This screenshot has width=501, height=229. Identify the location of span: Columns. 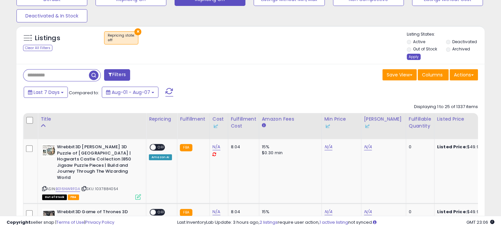
(432, 75).